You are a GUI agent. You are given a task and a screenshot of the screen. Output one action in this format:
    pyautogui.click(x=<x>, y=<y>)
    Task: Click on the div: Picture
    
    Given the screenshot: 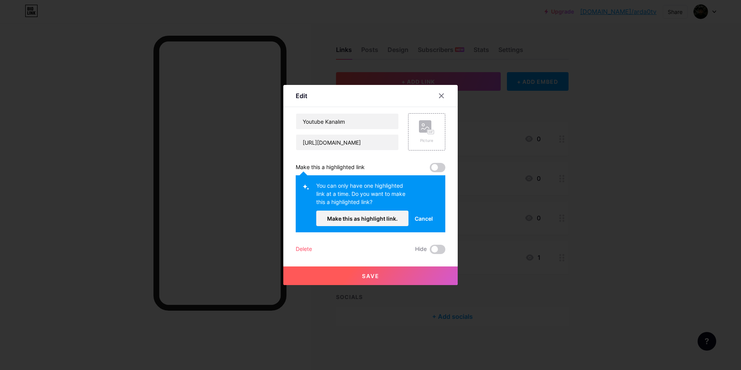 What is the action you would take?
    pyautogui.click(x=427, y=140)
    